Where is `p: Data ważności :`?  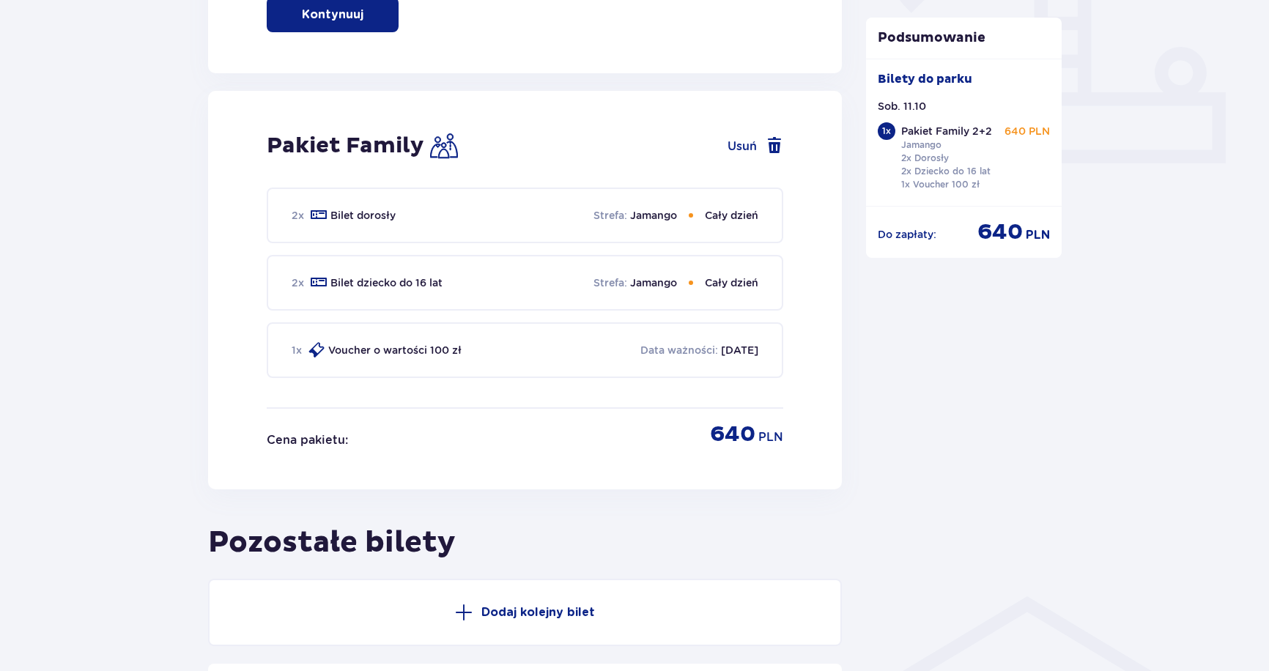 p: Data ważności : is located at coordinates (679, 350).